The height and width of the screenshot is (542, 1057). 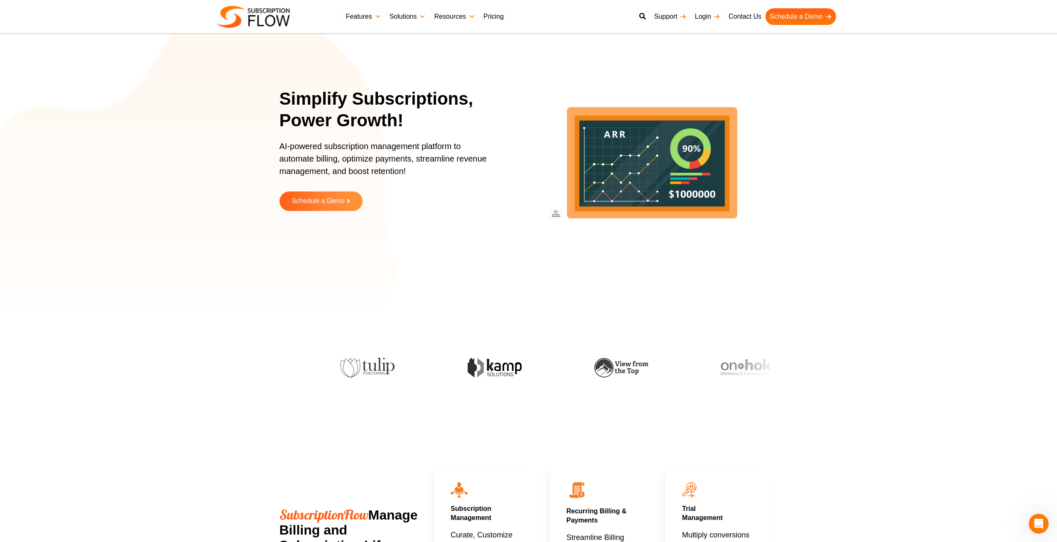 What do you see at coordinates (318, 201) in the screenshot?
I see `span: Schedule a Demo` at bounding box center [318, 201].